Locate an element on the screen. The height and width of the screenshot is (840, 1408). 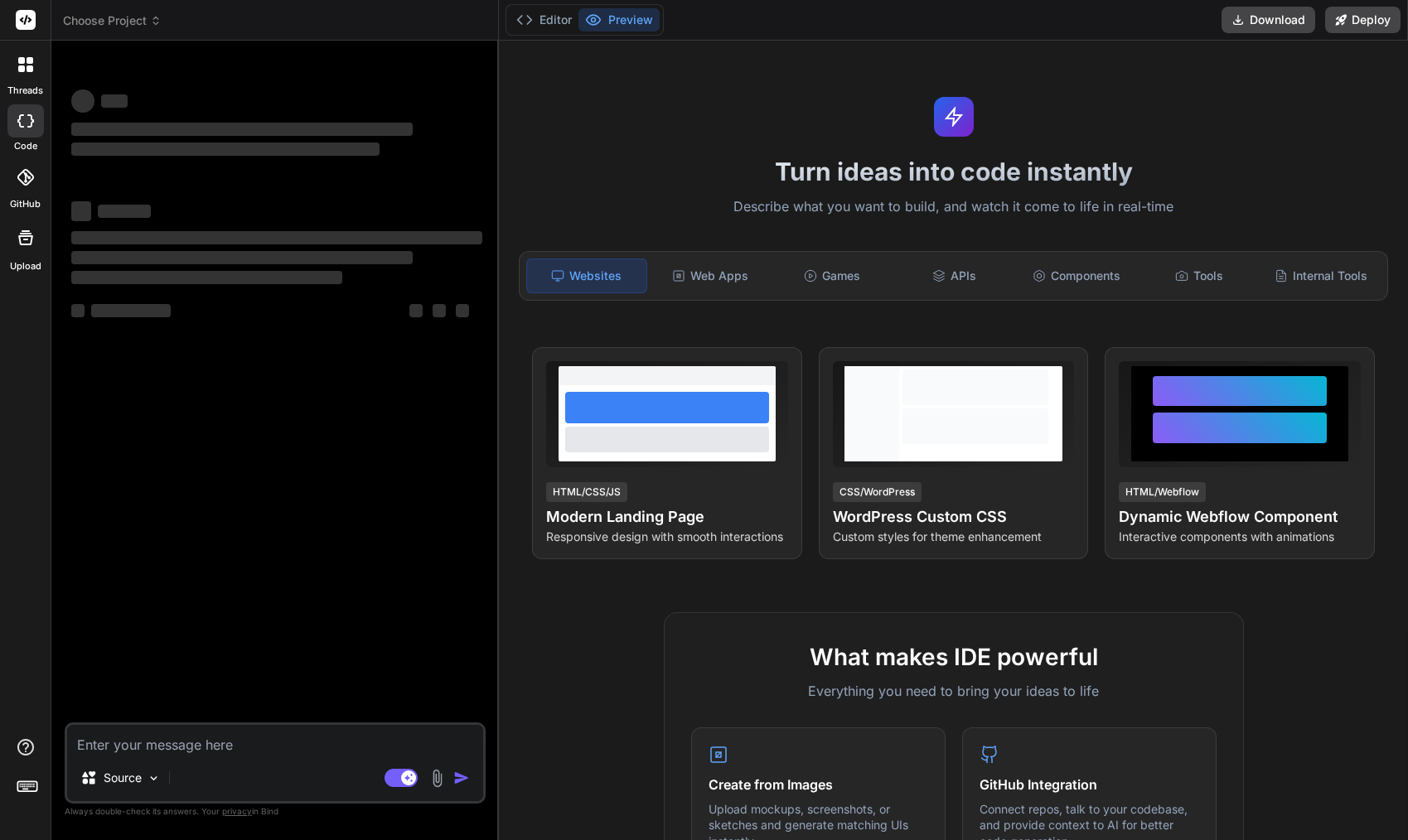
img: icon is located at coordinates (461, 778).